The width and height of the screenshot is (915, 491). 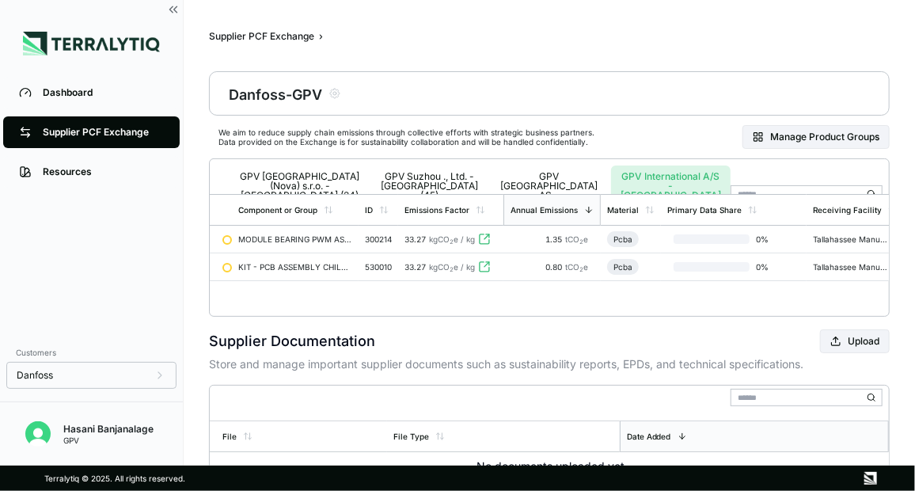 I want to click on div: File, so click(x=230, y=436).